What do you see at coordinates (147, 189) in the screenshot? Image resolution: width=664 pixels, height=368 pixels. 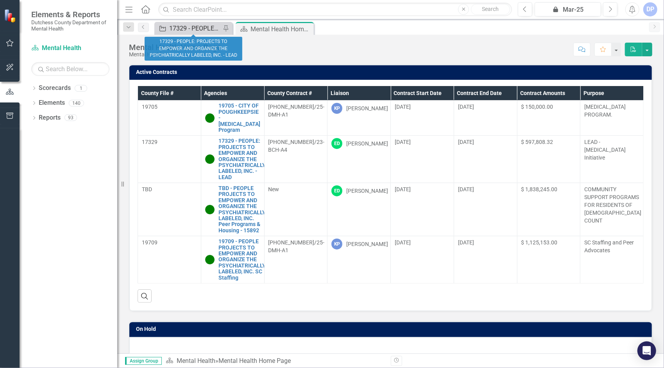 I see `span: TBD` at bounding box center [147, 189].